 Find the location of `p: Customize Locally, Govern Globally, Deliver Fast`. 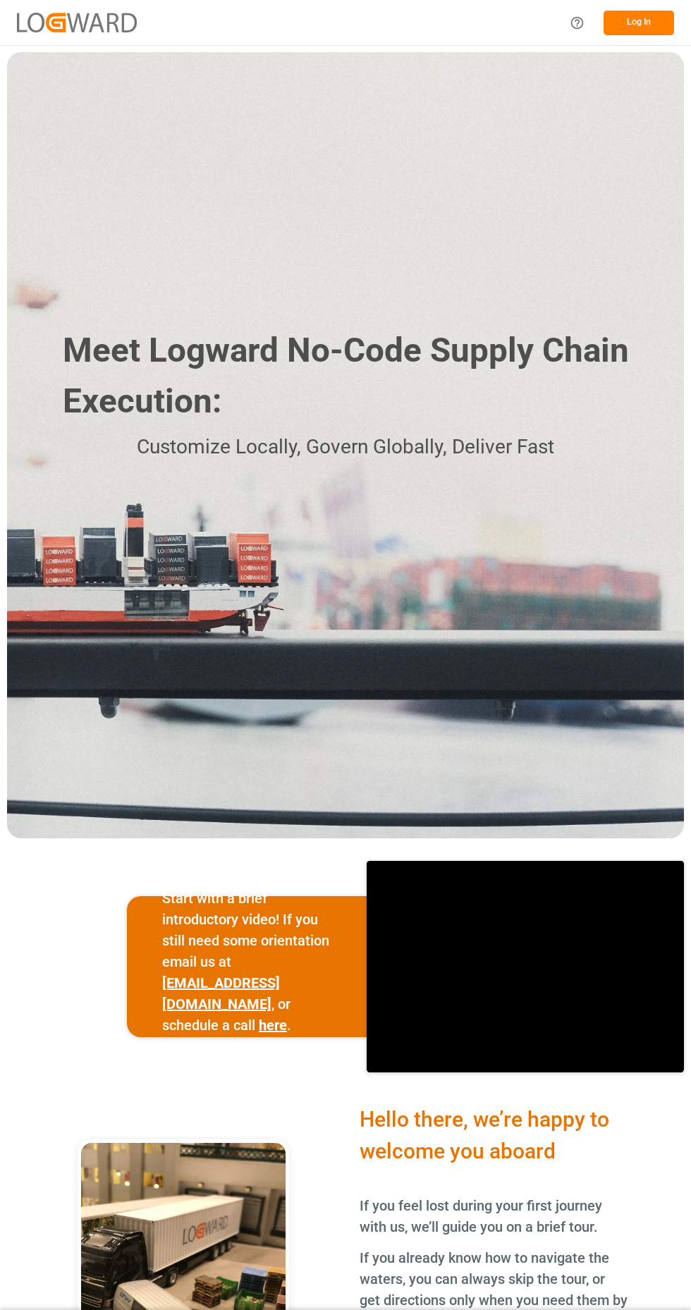

p: Customize Locally, Govern Globally, Deliver Fast is located at coordinates (345, 447).